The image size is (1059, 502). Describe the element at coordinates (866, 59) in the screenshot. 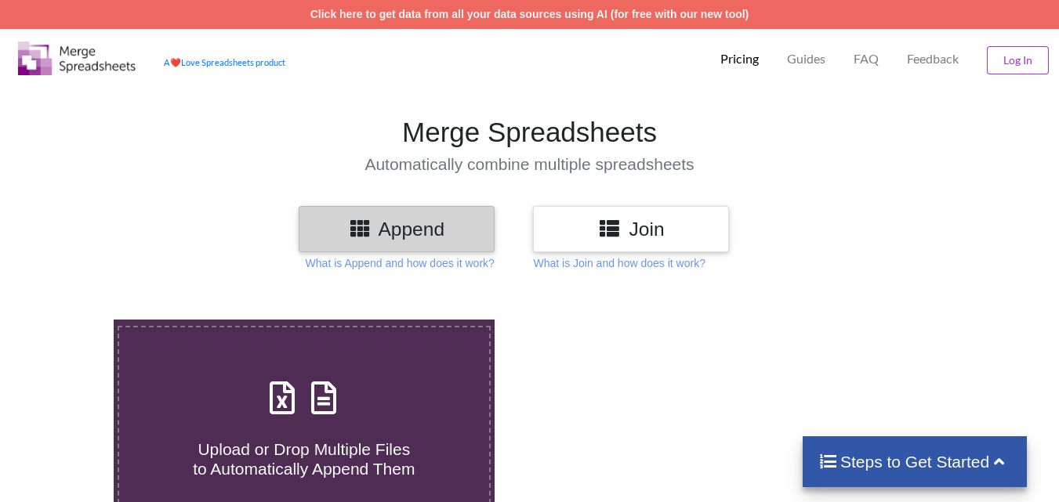

I see `p: FAQ` at that location.